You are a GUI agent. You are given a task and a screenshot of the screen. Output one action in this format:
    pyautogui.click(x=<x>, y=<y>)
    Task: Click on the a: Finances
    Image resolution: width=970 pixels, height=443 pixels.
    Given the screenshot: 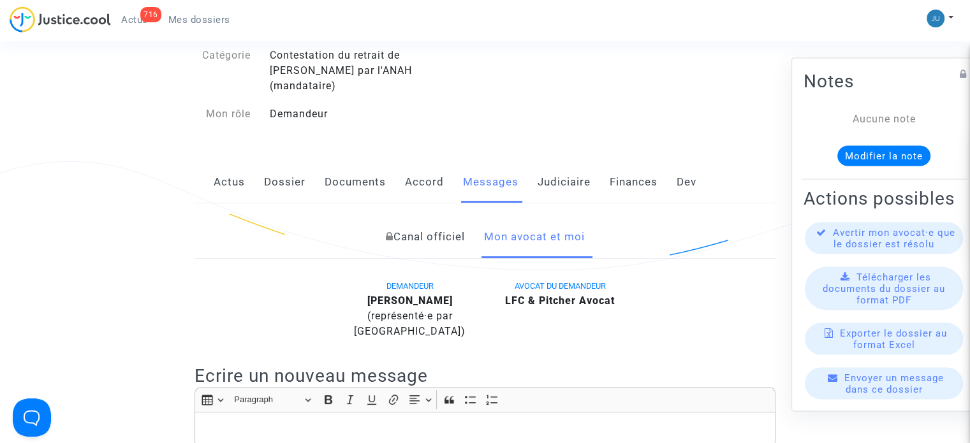 What is the action you would take?
    pyautogui.click(x=633, y=182)
    